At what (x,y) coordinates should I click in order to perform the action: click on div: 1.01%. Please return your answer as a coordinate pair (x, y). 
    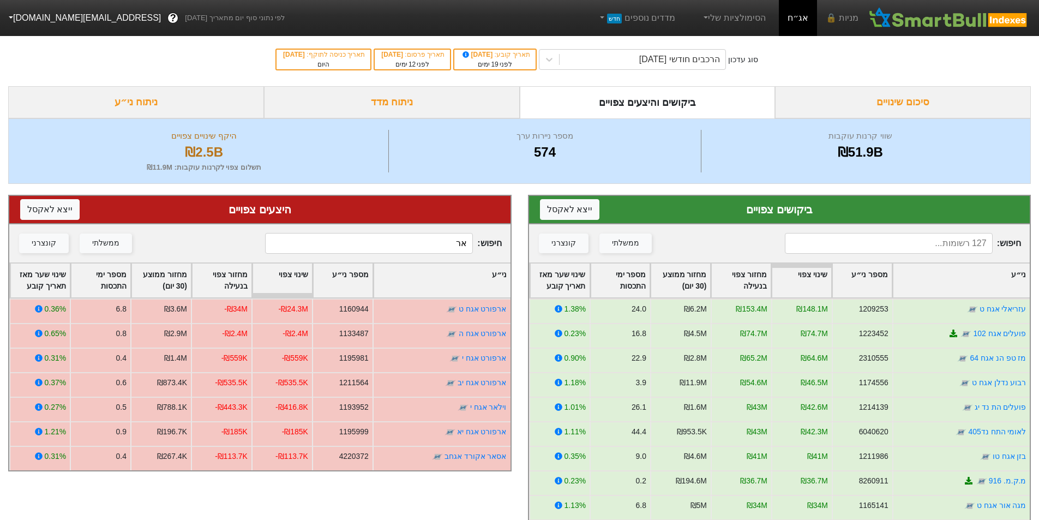
    Looking at the image, I should click on (574, 407).